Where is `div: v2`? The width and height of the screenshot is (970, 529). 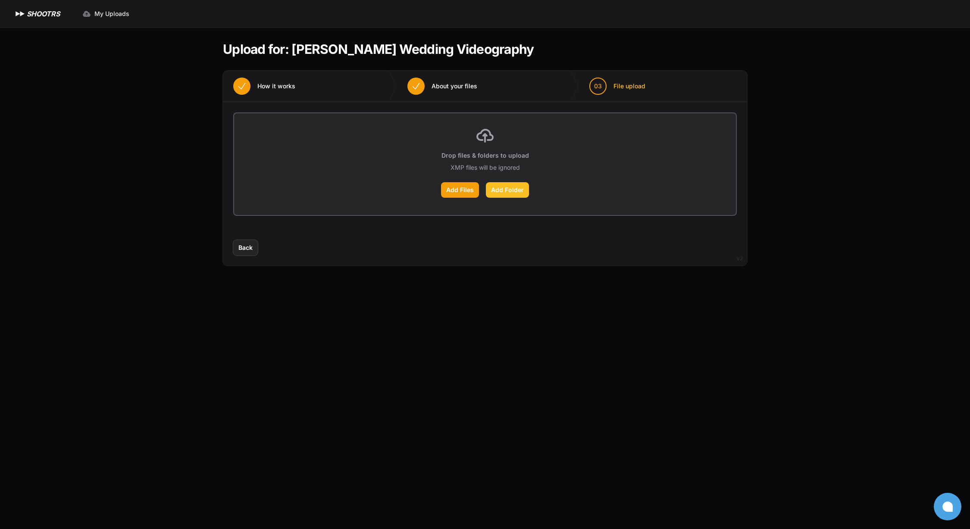
div: v2 is located at coordinates (740, 259).